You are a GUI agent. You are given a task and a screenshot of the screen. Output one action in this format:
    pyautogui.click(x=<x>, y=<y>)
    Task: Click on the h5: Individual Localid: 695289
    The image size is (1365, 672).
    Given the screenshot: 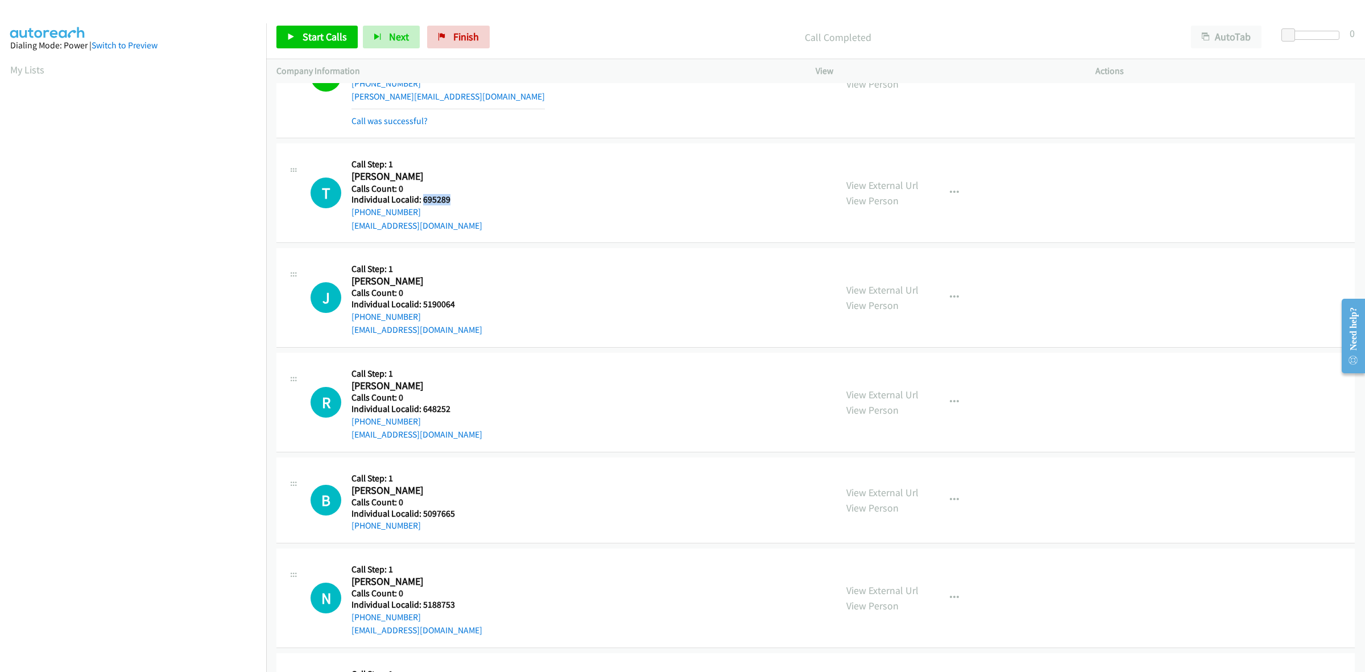 What is the action you would take?
    pyautogui.click(x=417, y=200)
    